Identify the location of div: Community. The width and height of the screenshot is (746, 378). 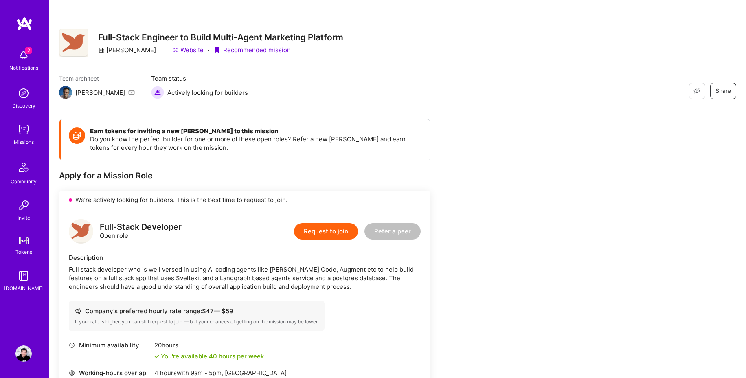
(24, 181).